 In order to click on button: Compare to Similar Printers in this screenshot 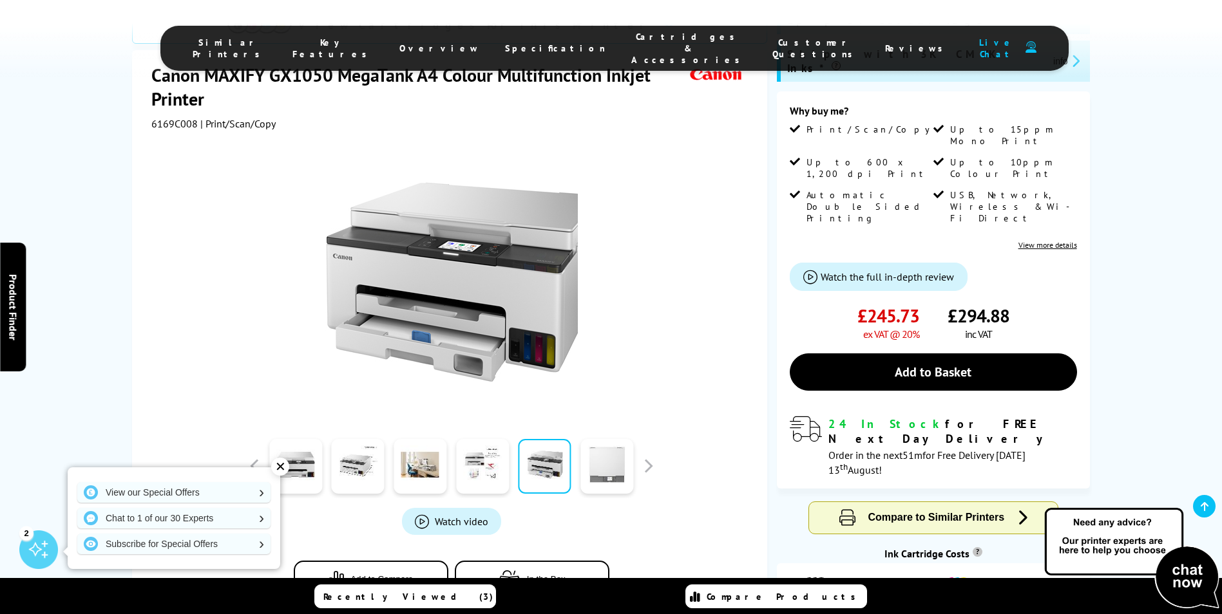, I will do `click(933, 518)`.